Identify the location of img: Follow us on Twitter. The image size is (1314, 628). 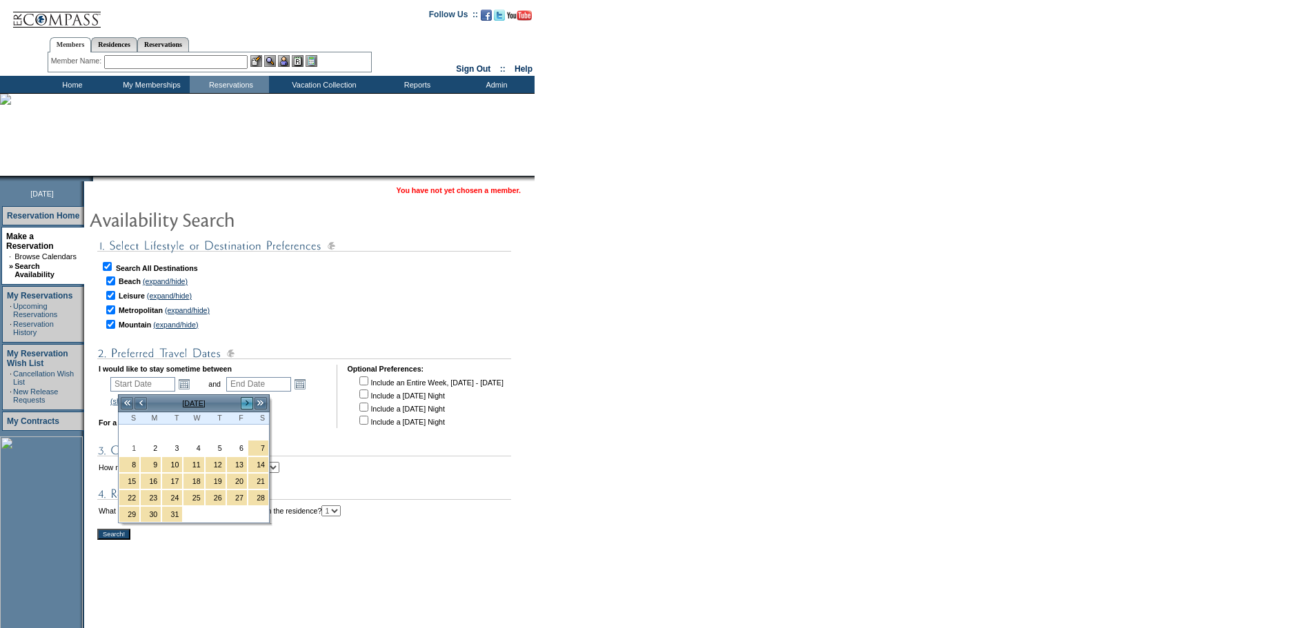
(499, 15).